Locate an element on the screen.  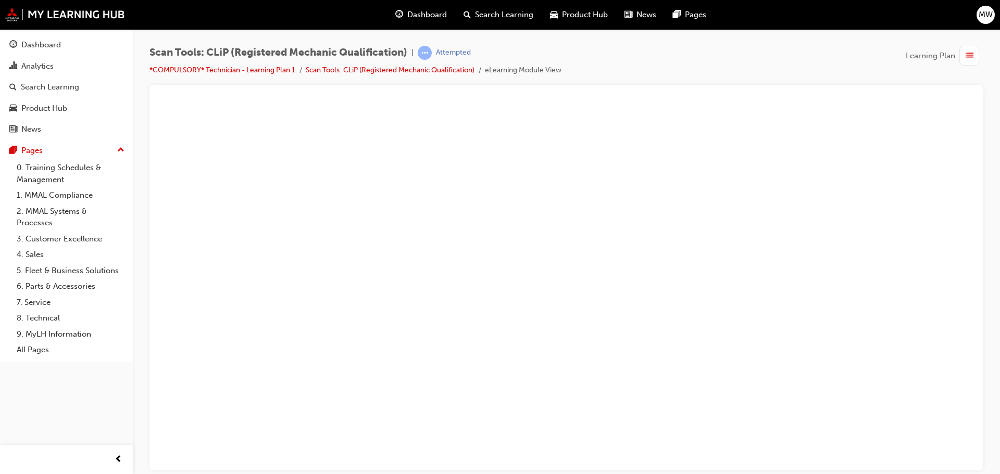
a: *COMPULSORY* Technician - Learning Plan 1 is located at coordinates (222, 70).